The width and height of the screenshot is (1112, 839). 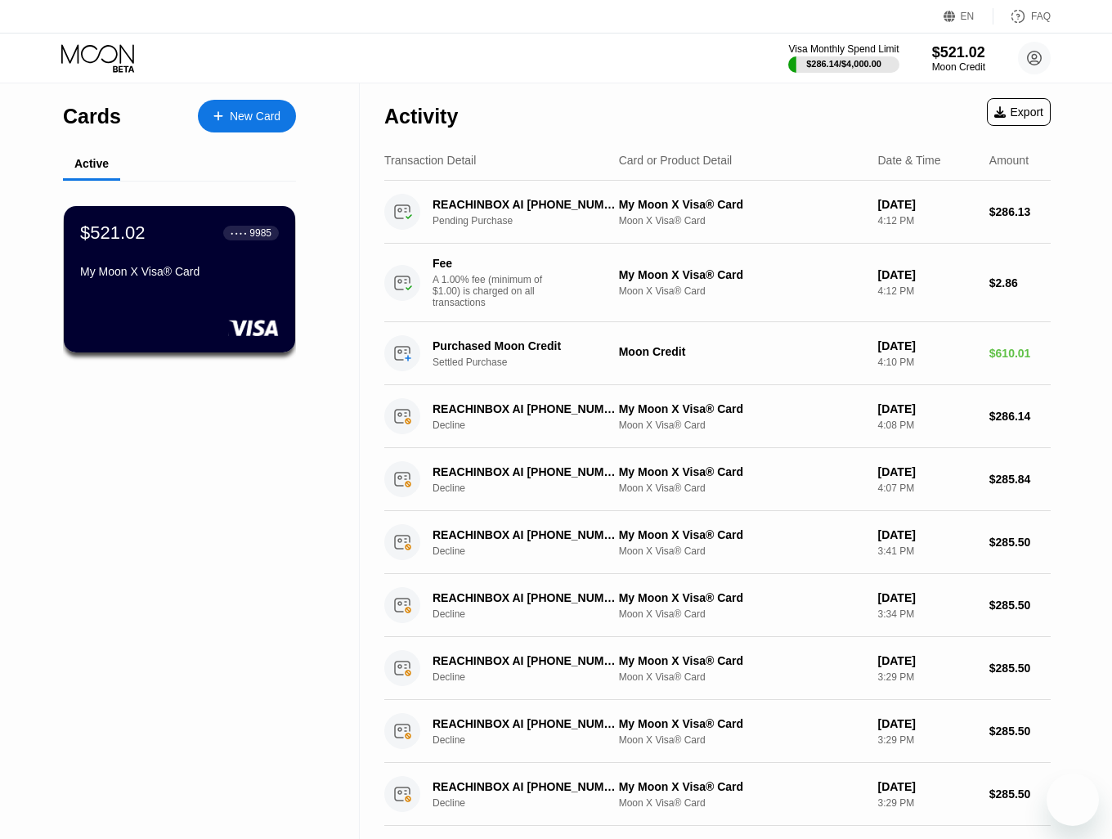 I want to click on div: FeeA 1.00% fee (minimum of $1.00) is charged on all transactionsMy Moon X Visa® CardMoon X Visa® ..., so click(x=717, y=283).